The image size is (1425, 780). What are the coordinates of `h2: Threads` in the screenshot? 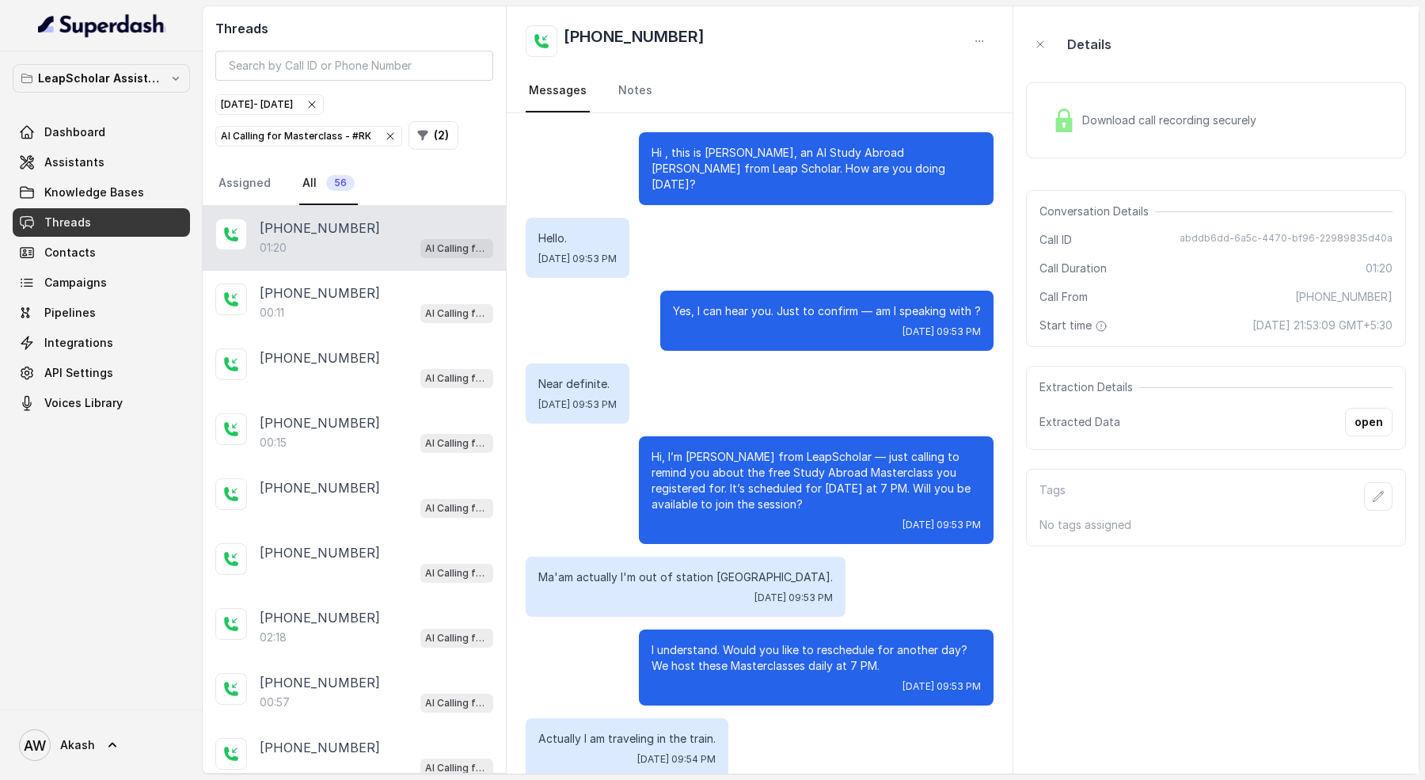 It's located at (354, 28).